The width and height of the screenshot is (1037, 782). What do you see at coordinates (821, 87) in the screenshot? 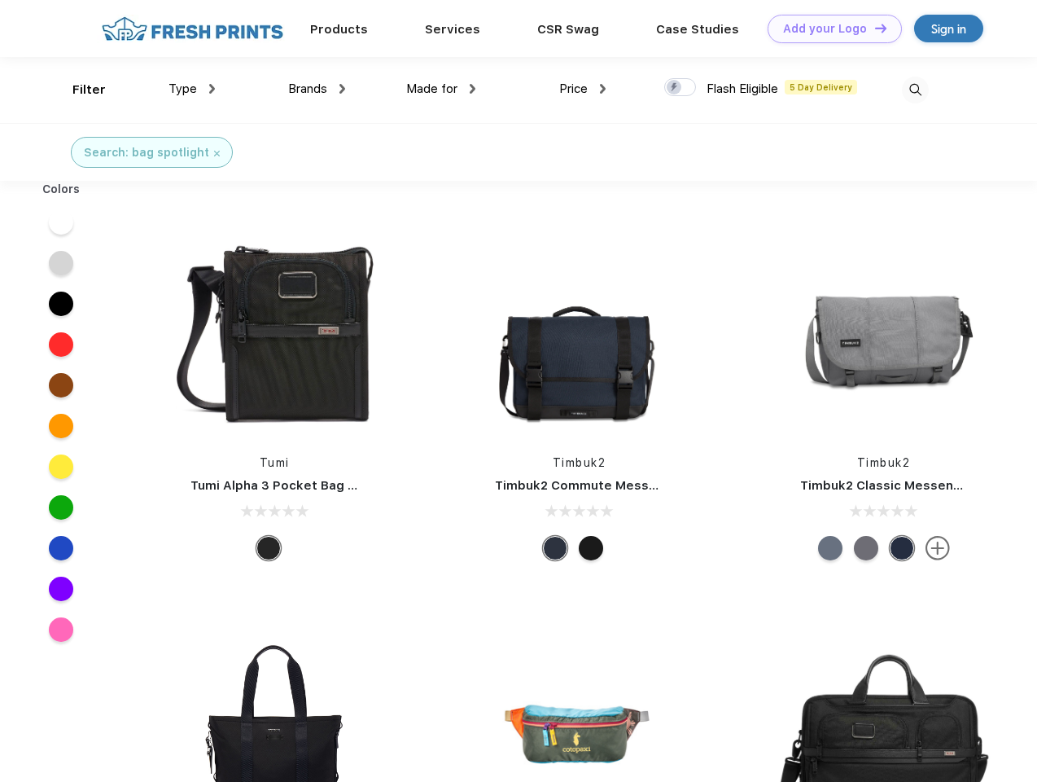
I see `span: 5 Day Delivery` at bounding box center [821, 87].